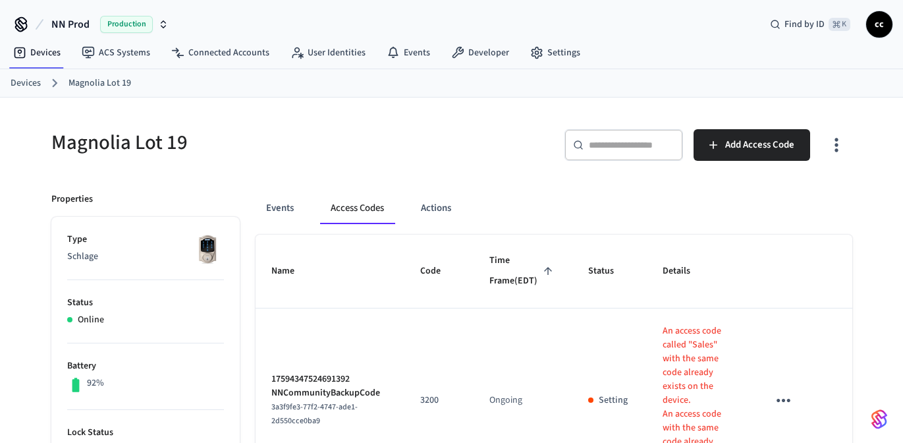 The height and width of the screenshot is (443, 903). Describe the element at coordinates (146, 366) in the screenshot. I see `p: Battery` at that location.